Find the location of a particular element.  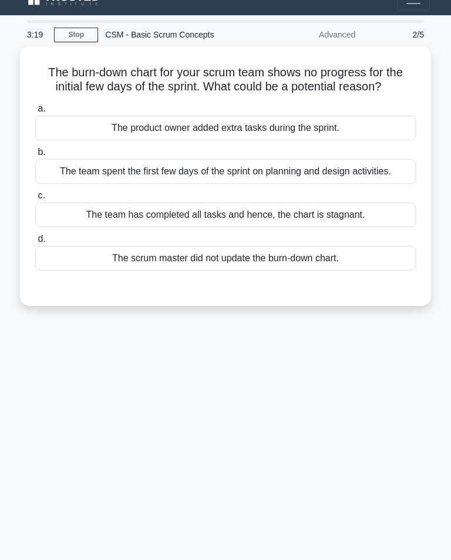

span: b. is located at coordinates (41, 151).